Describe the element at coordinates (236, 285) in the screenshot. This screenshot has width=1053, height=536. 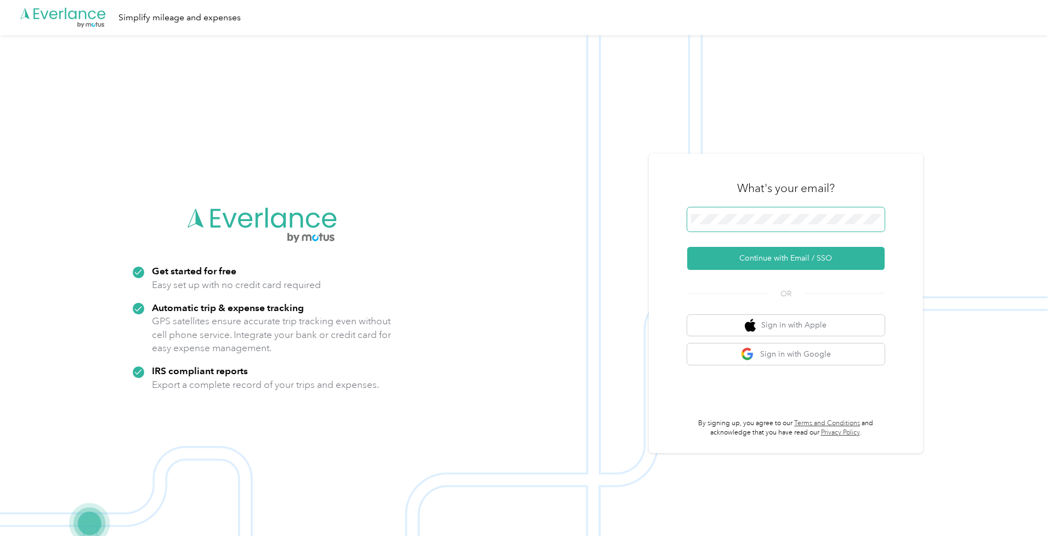
I see `p: Easy set up with no credit card required` at that location.